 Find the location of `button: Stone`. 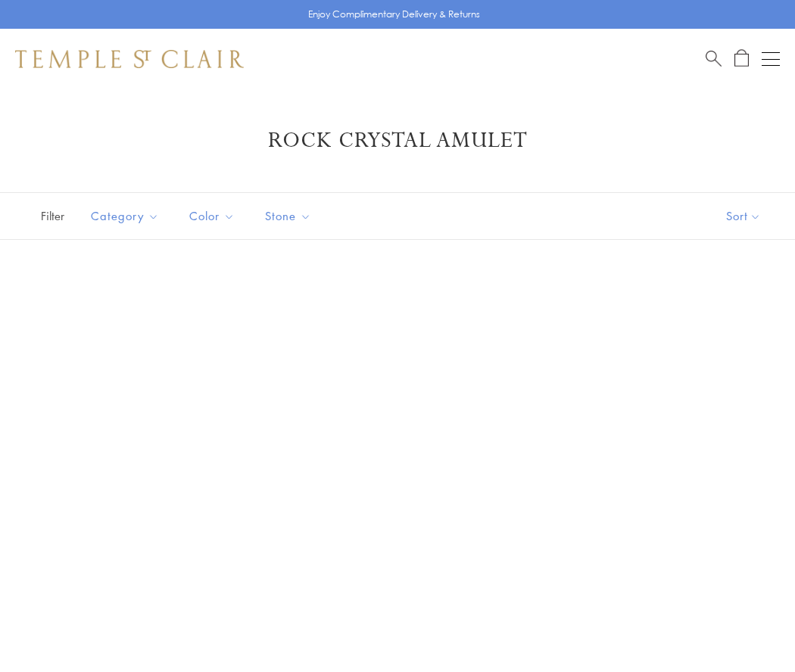

button: Stone is located at coordinates (288, 216).